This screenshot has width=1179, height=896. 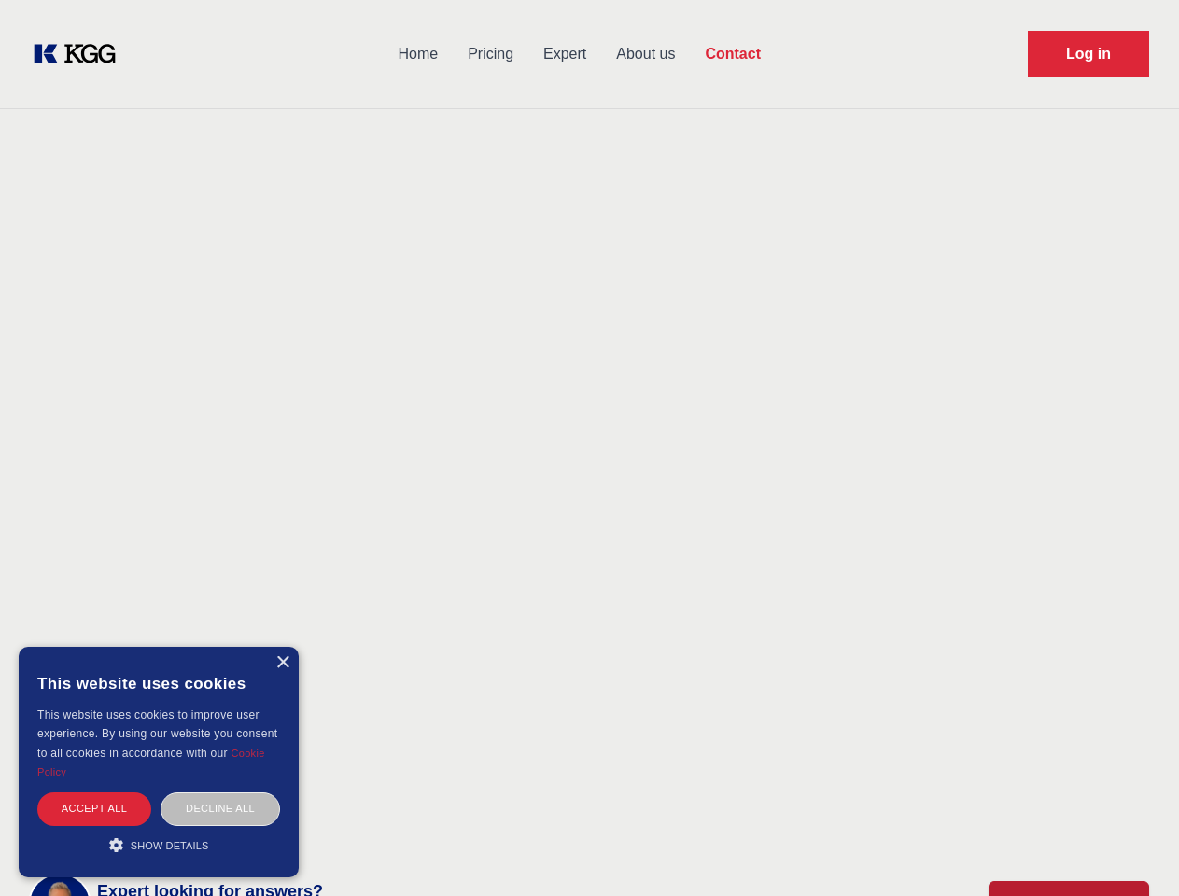 I want to click on a: Request Demo, so click(x=1088, y=54).